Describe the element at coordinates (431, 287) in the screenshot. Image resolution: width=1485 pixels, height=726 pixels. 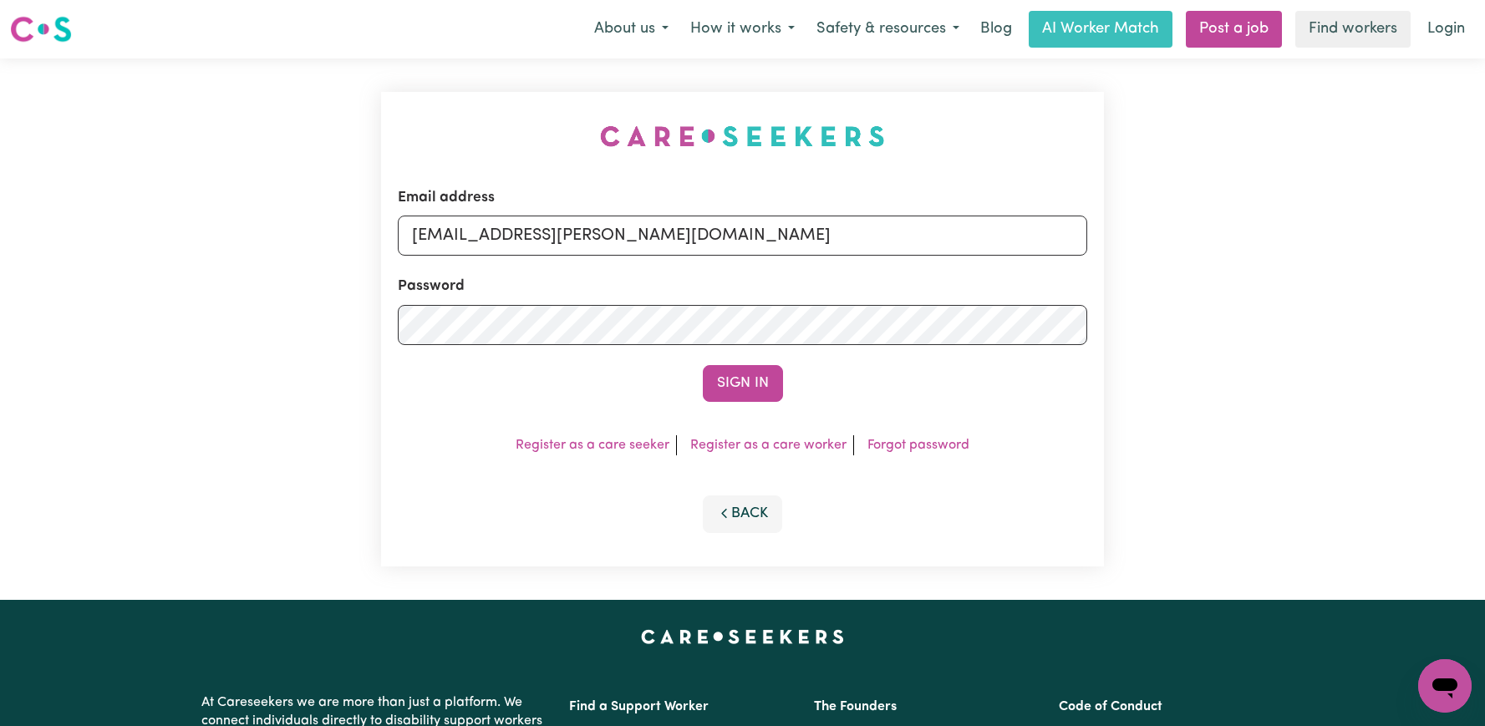
I see `label: Password` at that location.